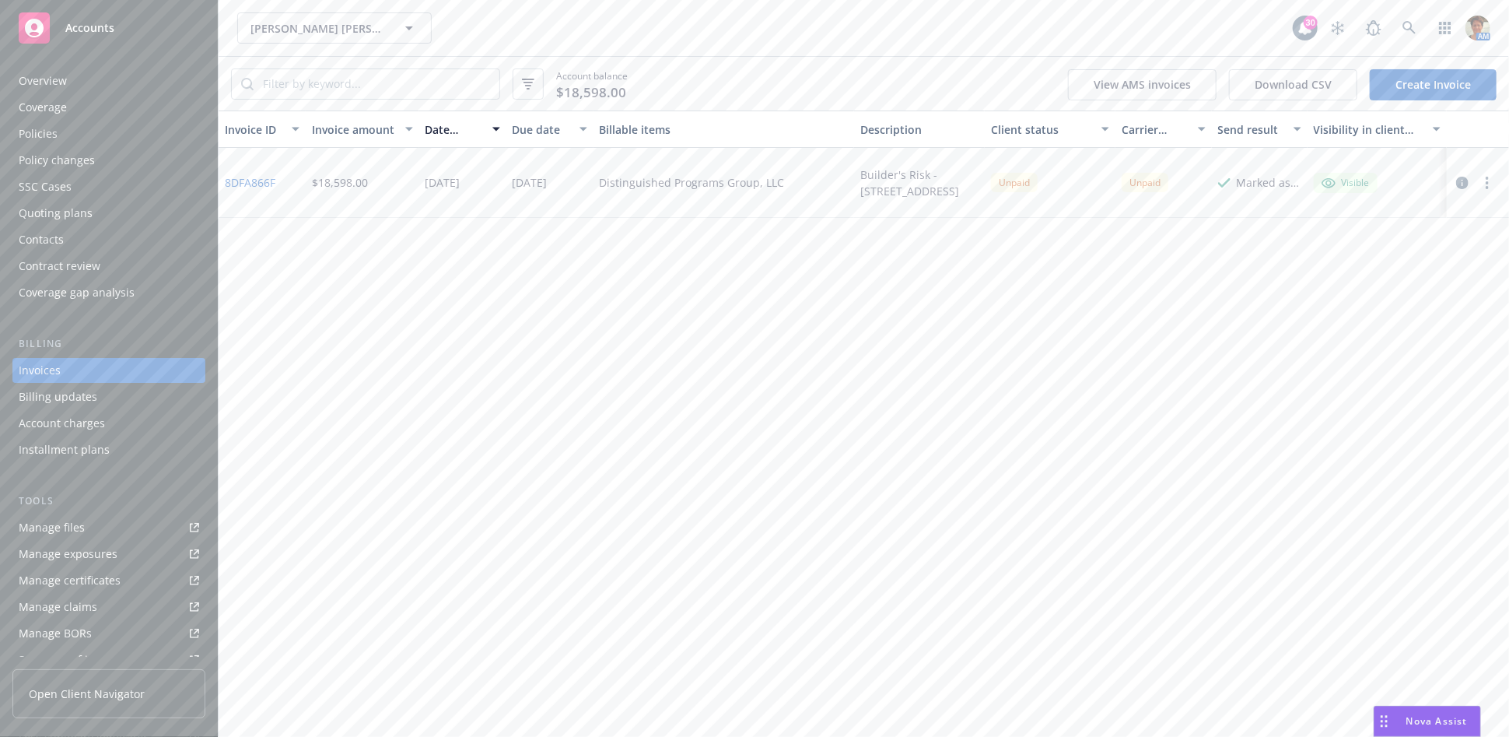 The width and height of the screenshot is (1509, 737). I want to click on div: Distinguished Programs Group, LLC, so click(692, 182).